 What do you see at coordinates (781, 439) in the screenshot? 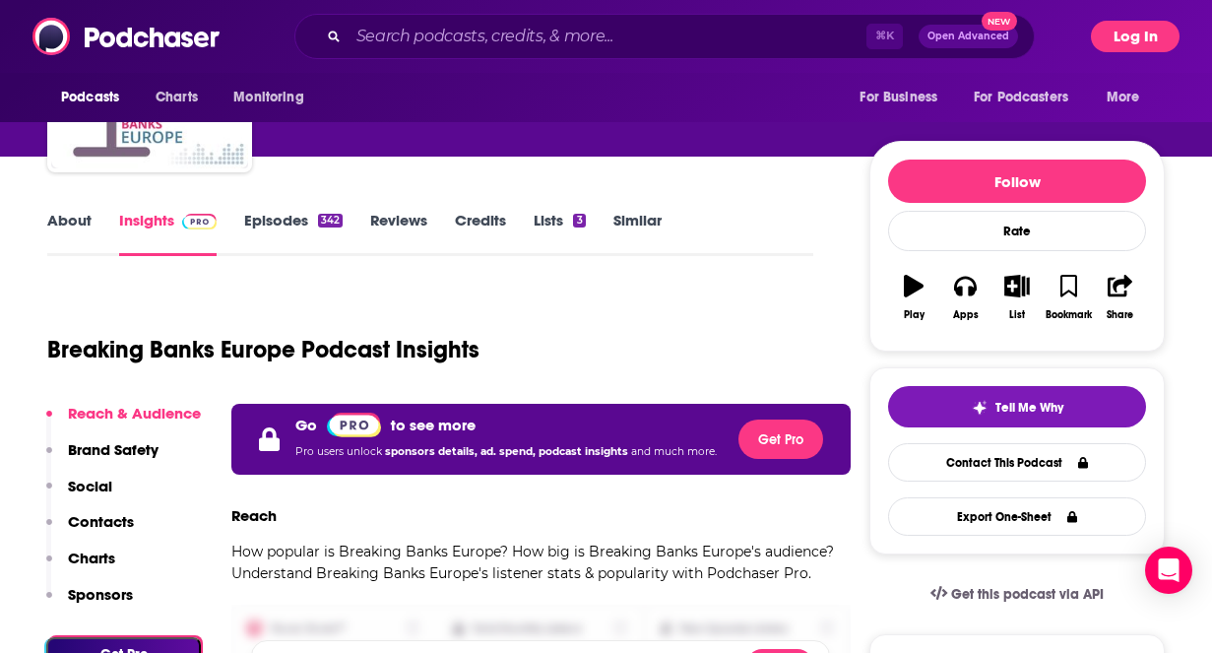
I see `button: Get Pro` at bounding box center [781, 439].